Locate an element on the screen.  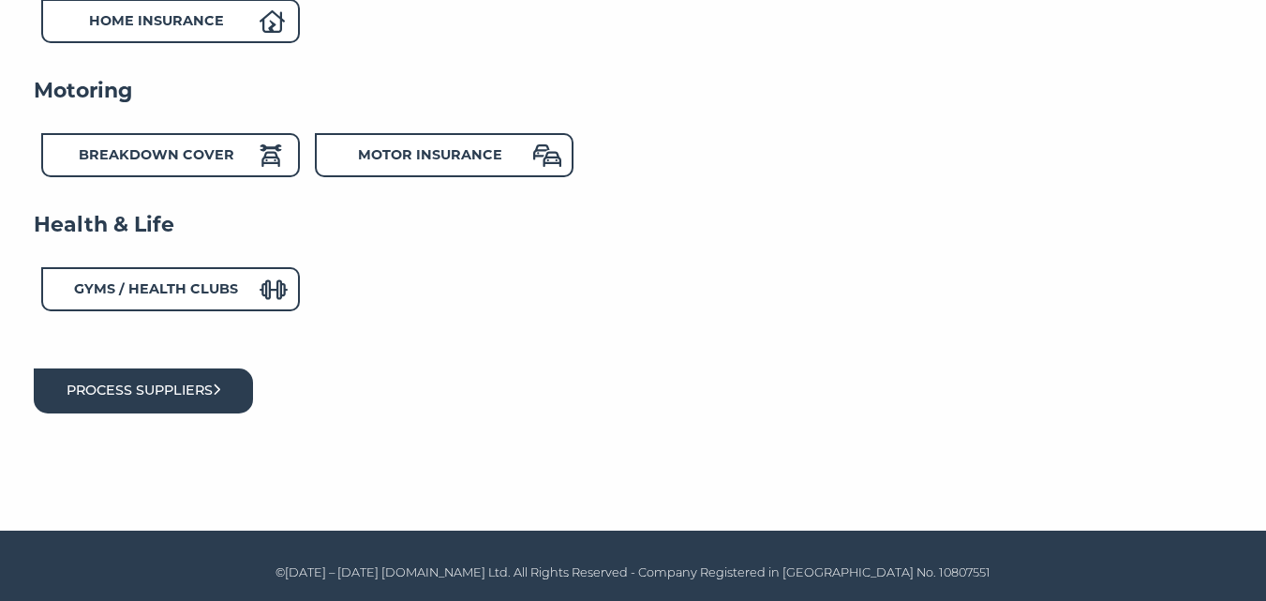
button: Process suppliers is located at coordinates (143, 390).